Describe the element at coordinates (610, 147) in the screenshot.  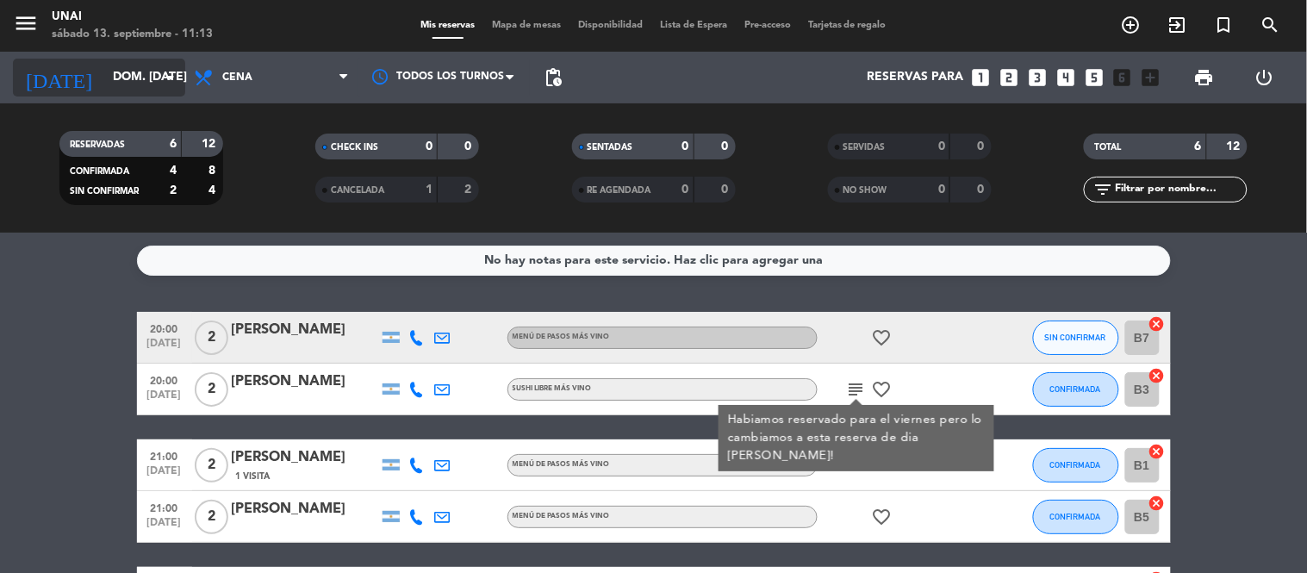
I see `span: SENTADAS` at that location.